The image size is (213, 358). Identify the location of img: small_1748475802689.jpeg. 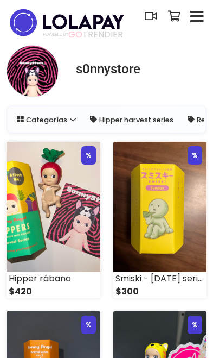
(160, 206).